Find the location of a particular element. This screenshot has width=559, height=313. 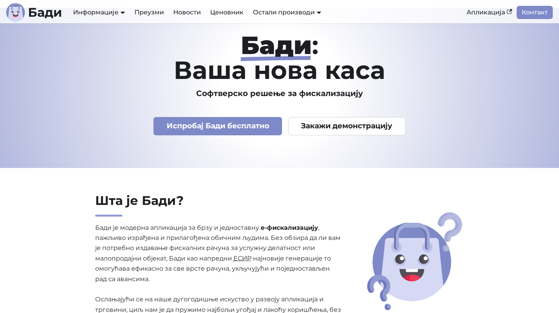

strong: е-фискализацију is located at coordinates (289, 227).